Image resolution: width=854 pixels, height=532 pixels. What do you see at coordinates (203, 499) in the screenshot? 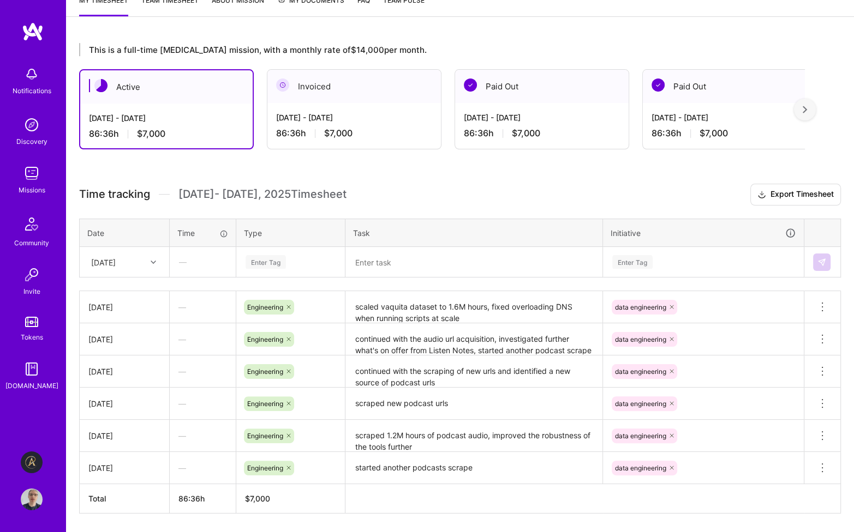
I see `th: 86:36h` at bounding box center [203, 499].